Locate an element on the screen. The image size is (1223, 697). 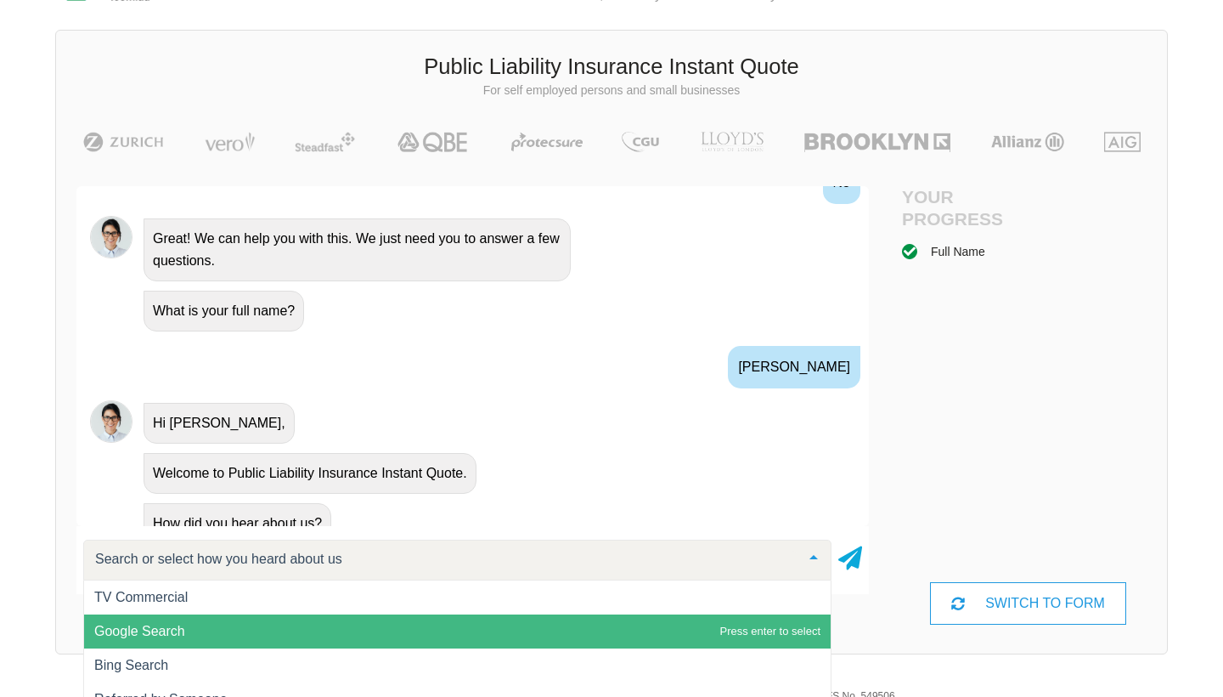
h4: Your Progress is located at coordinates (965, 207).